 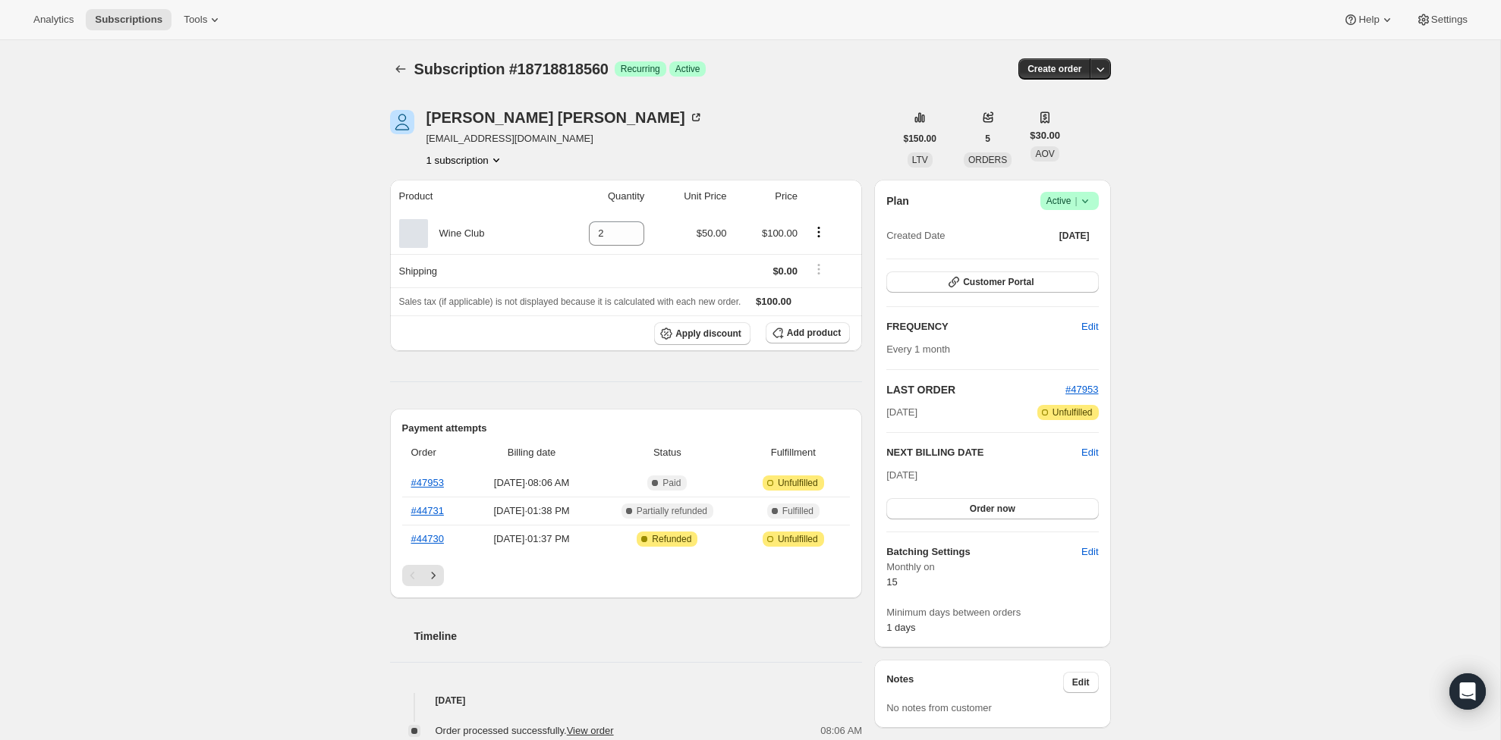 What do you see at coordinates (671, 511) in the screenshot?
I see `span: Partially refunded` at bounding box center [671, 511].